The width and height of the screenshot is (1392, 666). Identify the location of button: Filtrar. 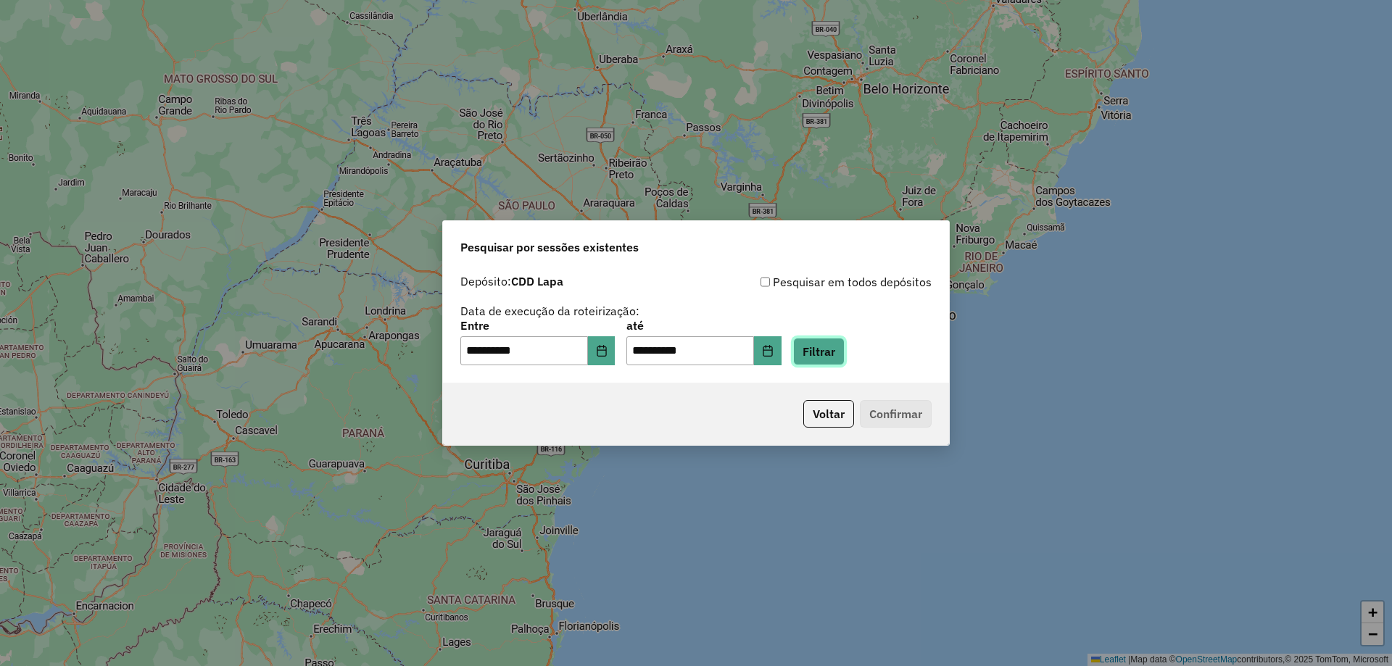
(819, 352).